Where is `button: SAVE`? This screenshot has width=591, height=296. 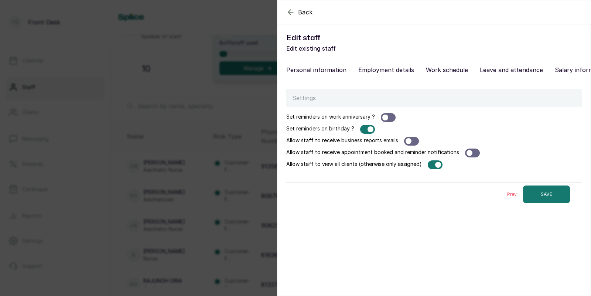 button: SAVE is located at coordinates (547, 194).